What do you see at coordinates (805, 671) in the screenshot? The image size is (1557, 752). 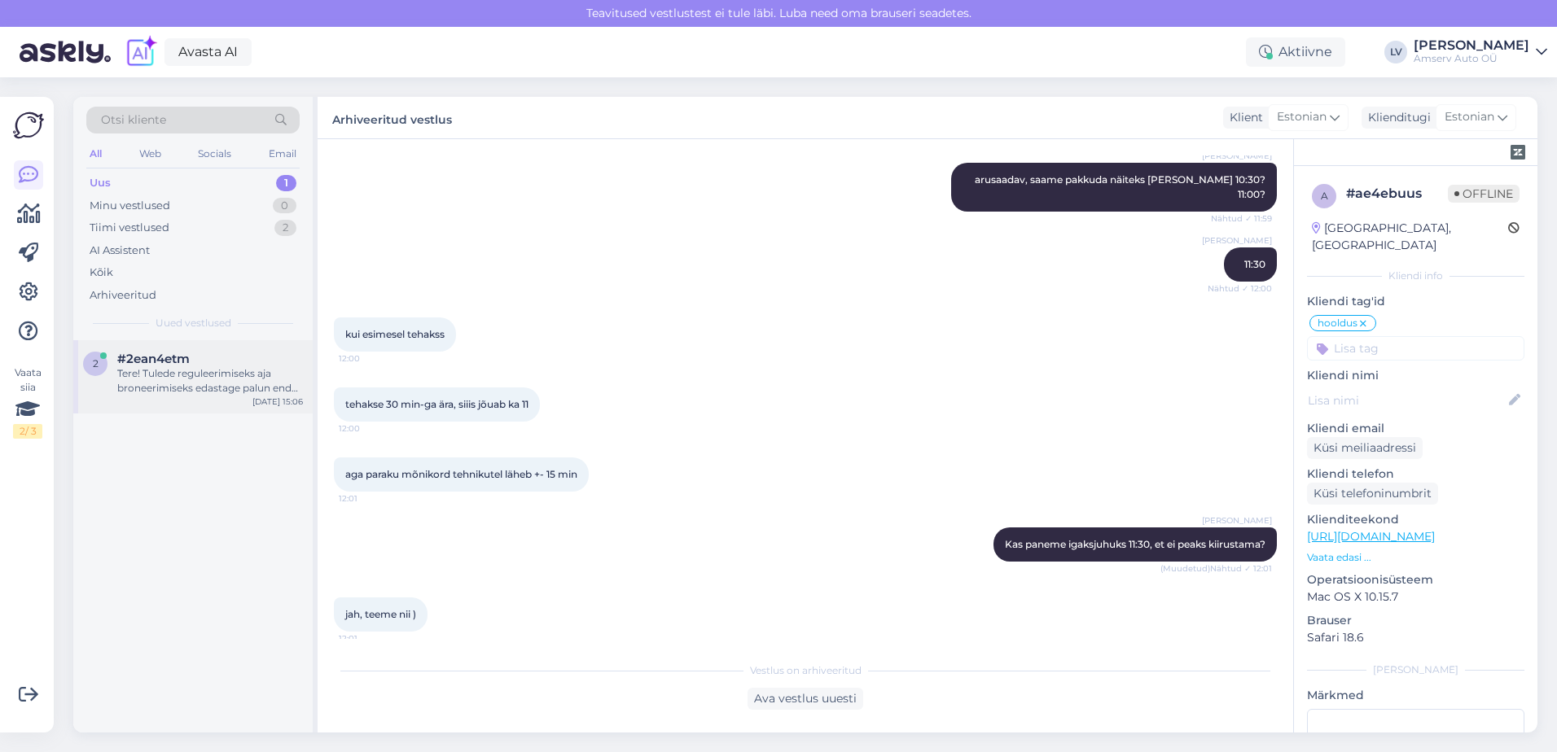 I see `span: Vestlus on arhiveeritud` at bounding box center [805, 671].